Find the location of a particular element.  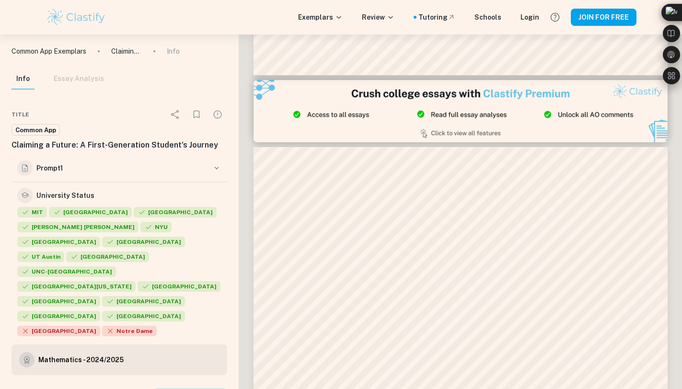

p: Exemplars is located at coordinates (320, 17).